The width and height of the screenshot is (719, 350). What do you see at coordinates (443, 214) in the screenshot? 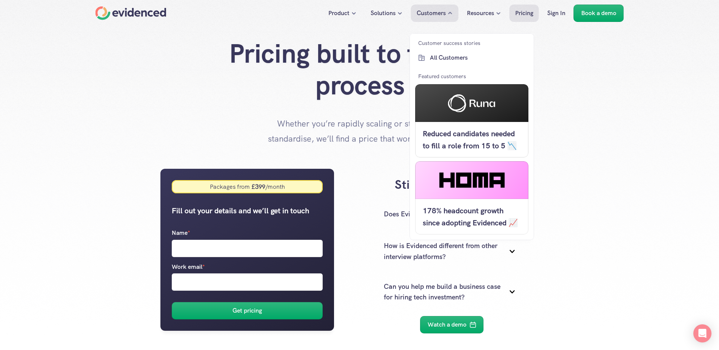
I see `p: Does Evidenced work with my ATS?` at bounding box center [443, 214].